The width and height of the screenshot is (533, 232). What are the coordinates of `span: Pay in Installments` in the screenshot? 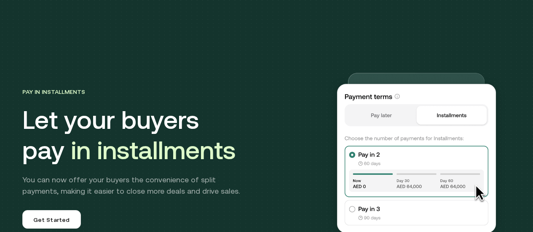 It's located at (54, 92).